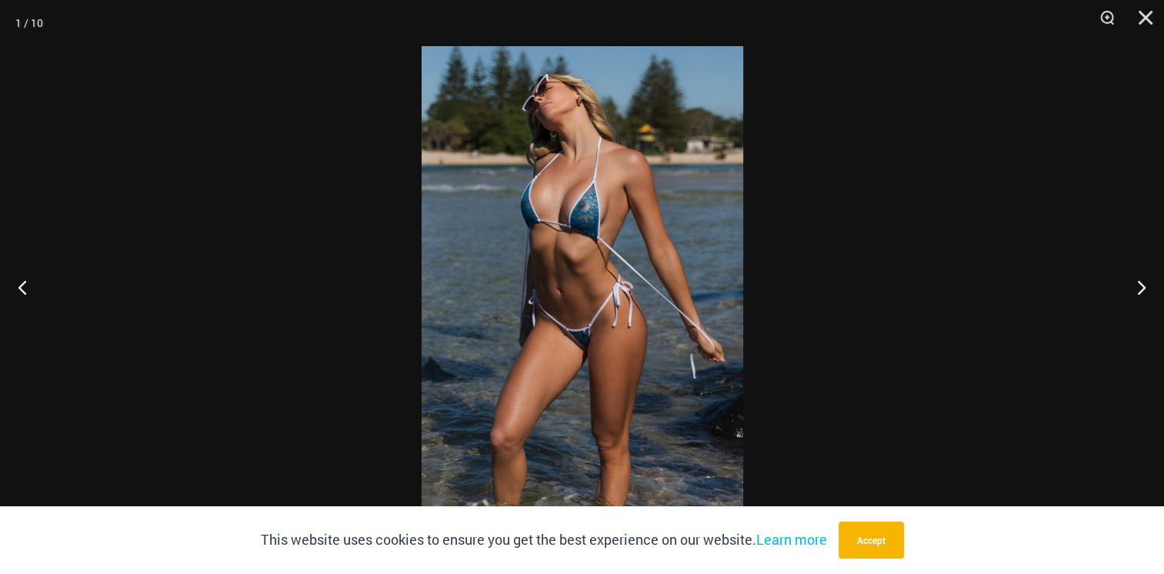 This screenshot has height=574, width=1164. What do you see at coordinates (544, 540) in the screenshot?
I see `p: This website uses cookies to ensure you get the best experience on our website.` at bounding box center [544, 540].